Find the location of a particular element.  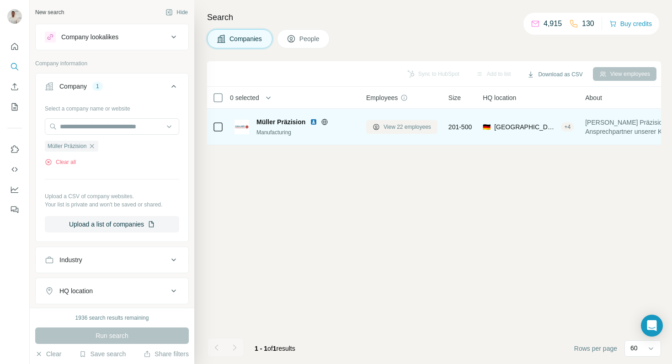

span: View 22 employees is located at coordinates (407, 127).